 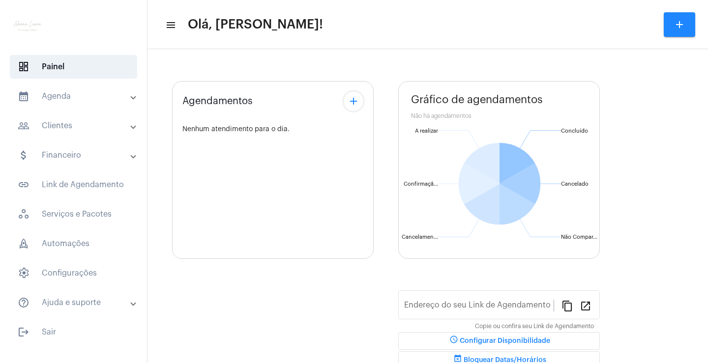 What do you see at coordinates (217, 101) in the screenshot?
I see `span: Agendamentos` at bounding box center [217, 101].